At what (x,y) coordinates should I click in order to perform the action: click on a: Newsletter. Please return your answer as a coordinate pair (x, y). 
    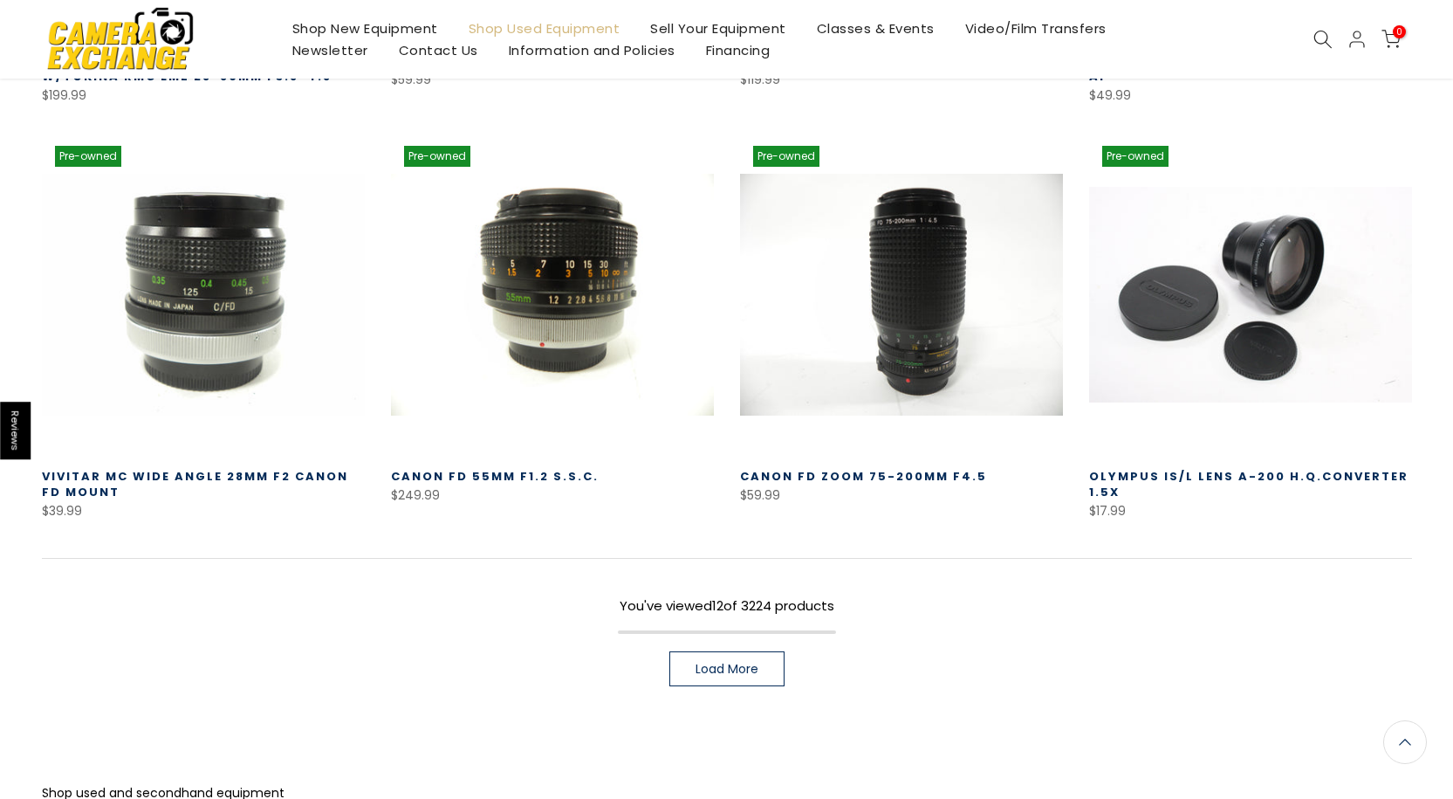
    Looking at the image, I should click on (330, 50).